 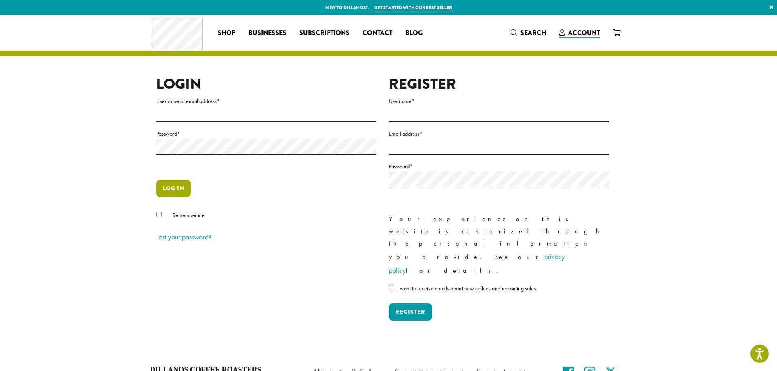 I want to click on span: Remember me, so click(x=188, y=215).